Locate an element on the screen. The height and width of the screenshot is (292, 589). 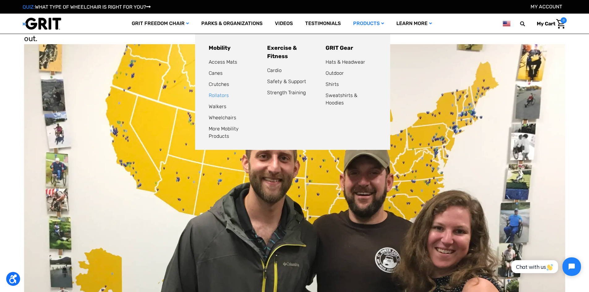
a: GRIT Freedom Chair is located at coordinates (160, 24).